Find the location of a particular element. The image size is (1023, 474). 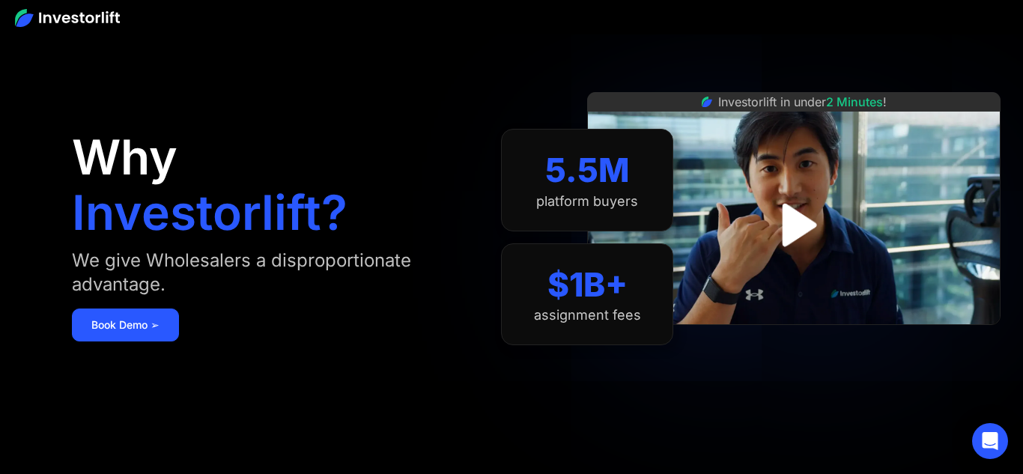

h1: Why is located at coordinates (124, 157).